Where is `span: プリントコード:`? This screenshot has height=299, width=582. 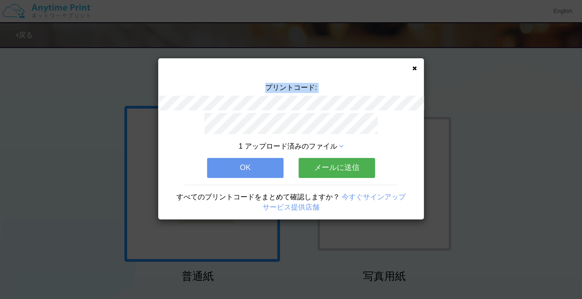
span: プリントコード: is located at coordinates (291, 87).